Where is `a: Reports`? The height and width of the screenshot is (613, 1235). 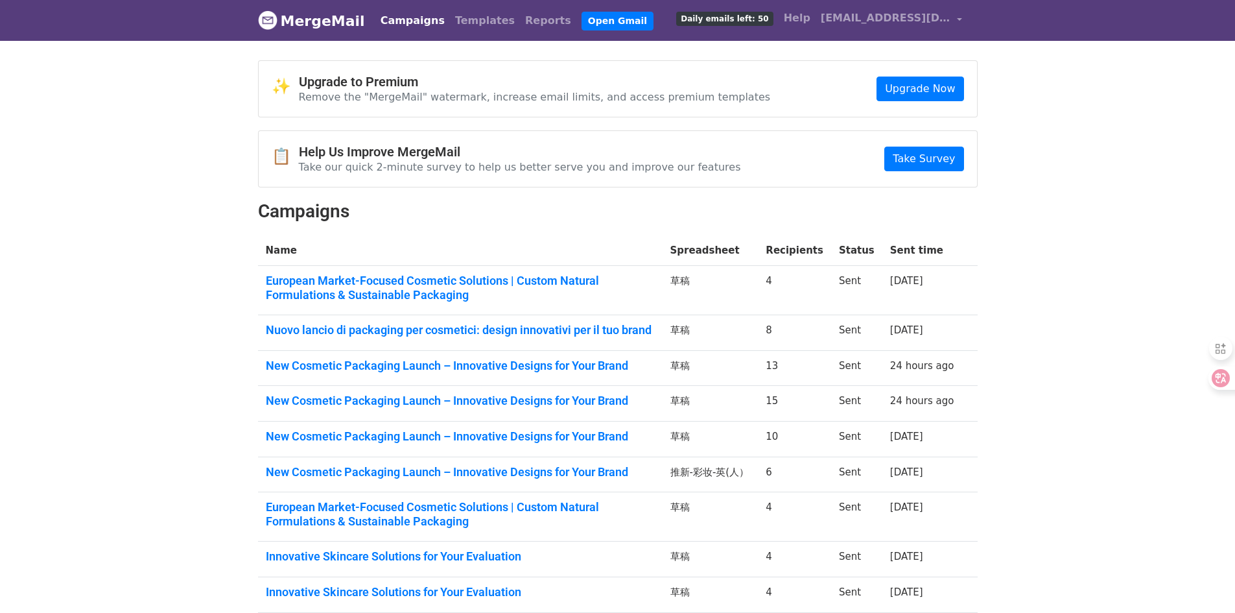
a: Reports is located at coordinates (548, 21).